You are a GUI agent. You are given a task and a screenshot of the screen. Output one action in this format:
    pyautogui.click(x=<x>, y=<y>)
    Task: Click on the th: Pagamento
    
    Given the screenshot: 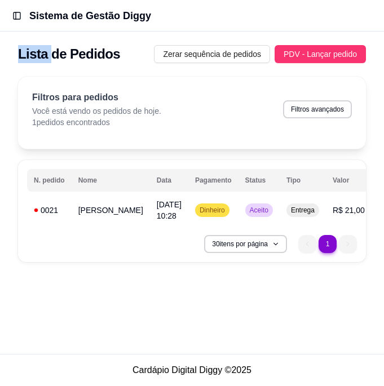 What is the action you would take?
    pyautogui.click(x=213, y=180)
    